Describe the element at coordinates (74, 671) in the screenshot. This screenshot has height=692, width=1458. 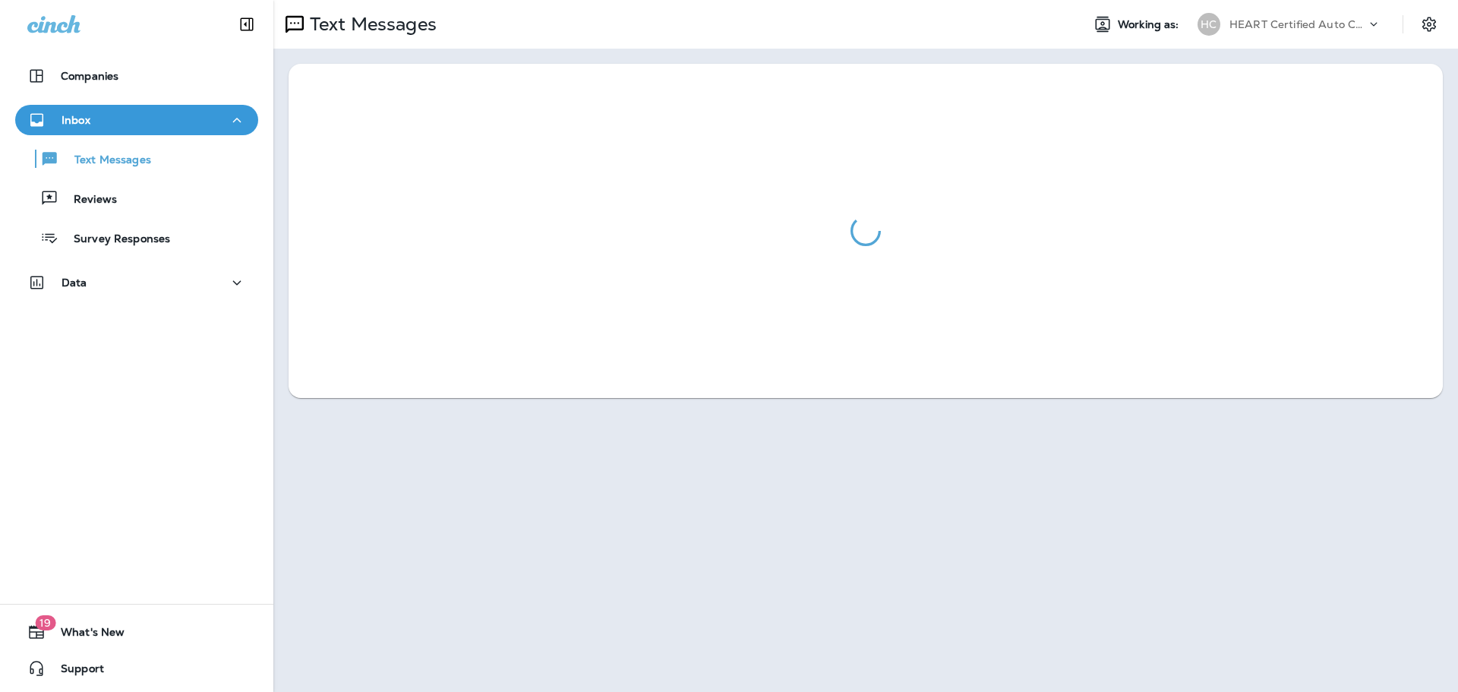
I see `span: Support` at that location.